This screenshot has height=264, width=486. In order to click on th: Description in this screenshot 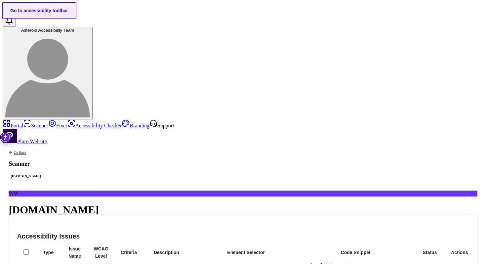, I will do `click(166, 252)`.